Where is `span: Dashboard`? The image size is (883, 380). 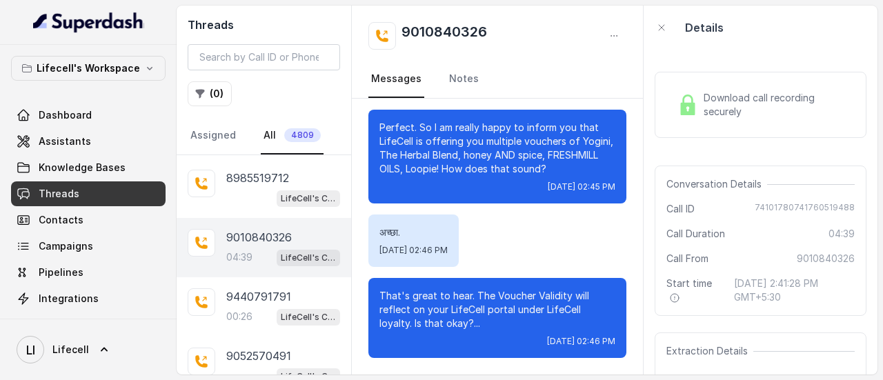
span: Dashboard is located at coordinates (65, 115).